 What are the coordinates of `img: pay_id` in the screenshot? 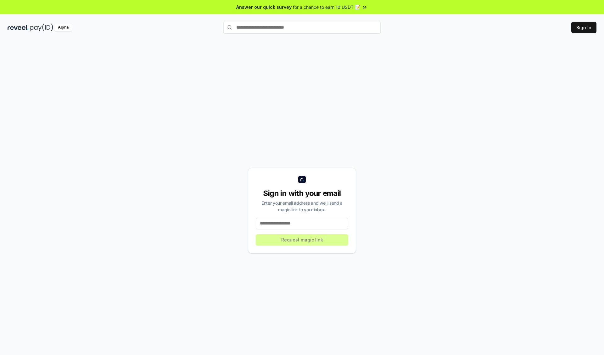 It's located at (42, 27).